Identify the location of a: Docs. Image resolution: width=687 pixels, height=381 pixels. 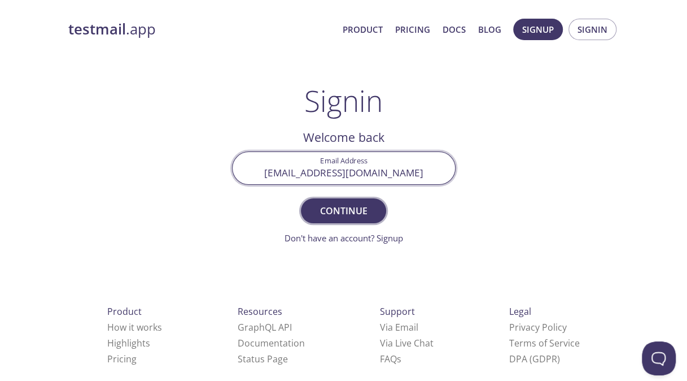
(454, 29).